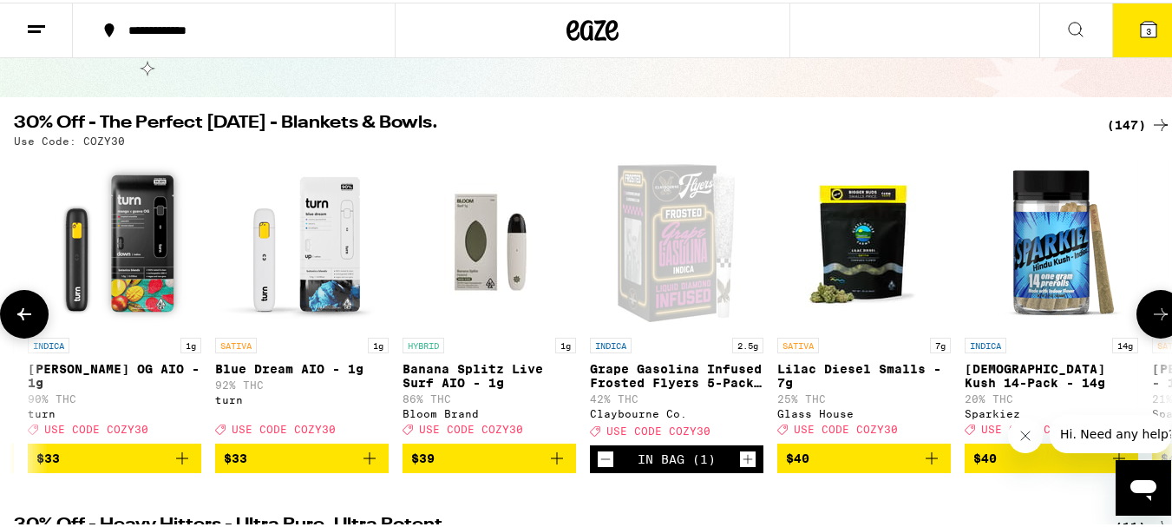 This screenshot has height=527, width=1172. I want to click on a: Open page for Mango Guava OG AIO - 1g from turn, so click(115, 297).